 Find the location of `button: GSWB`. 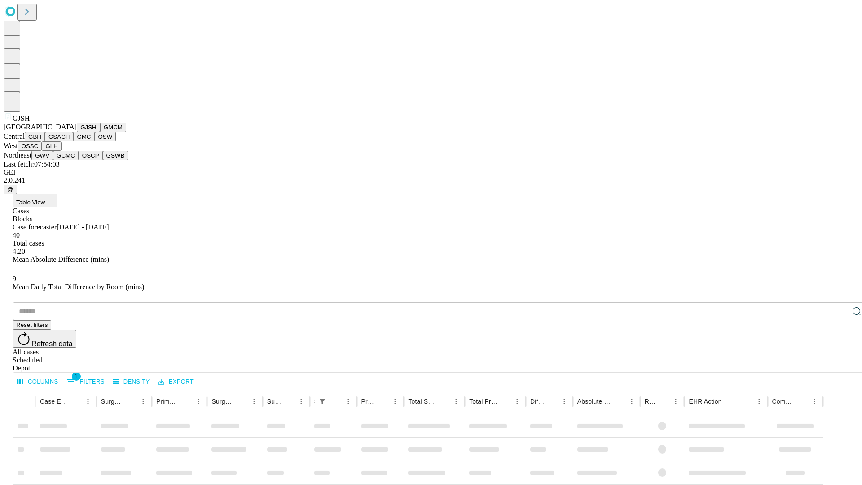

button: GSWB is located at coordinates (115, 155).